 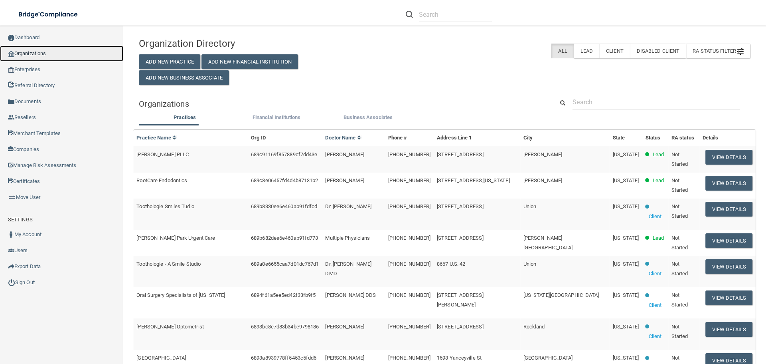 I want to click on span: RootCare Endodontics, so click(x=162, y=180).